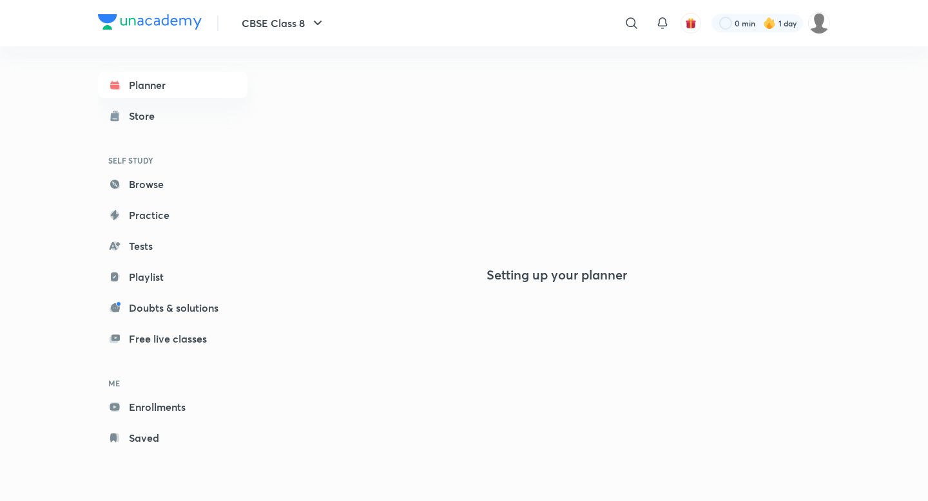 This screenshot has height=501, width=928. Describe the element at coordinates (557, 275) in the screenshot. I see `h4: Setting up your planner` at that location.